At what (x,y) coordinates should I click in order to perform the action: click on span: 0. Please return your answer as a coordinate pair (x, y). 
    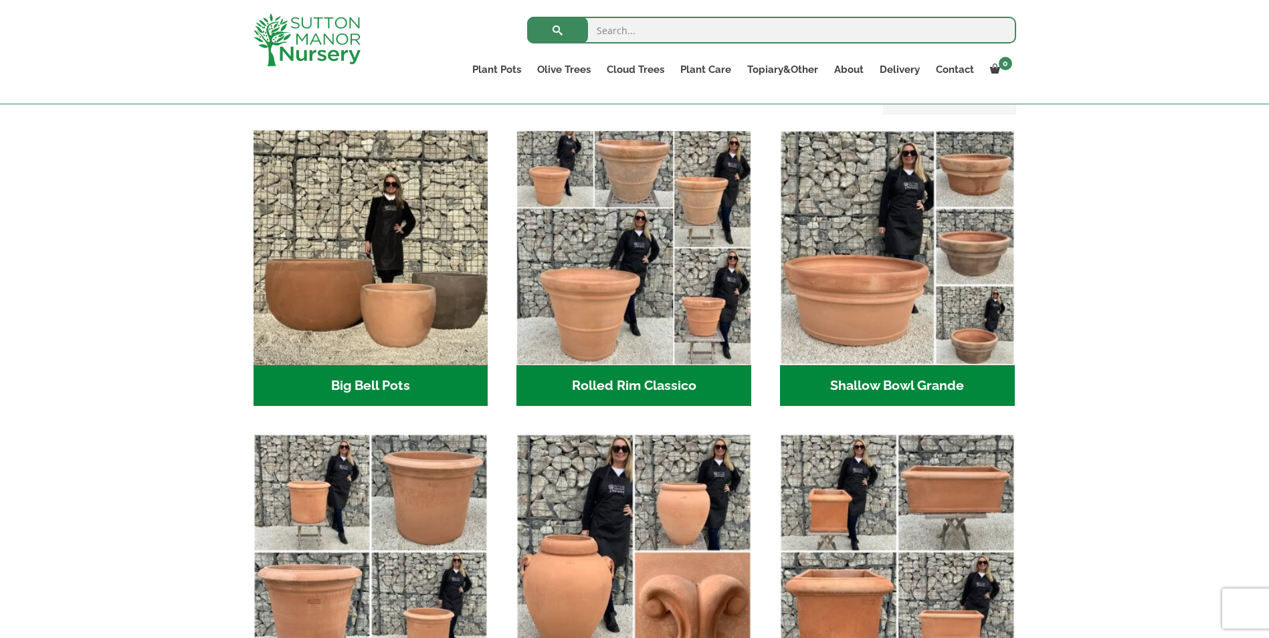
    Looking at the image, I should click on (1005, 64).